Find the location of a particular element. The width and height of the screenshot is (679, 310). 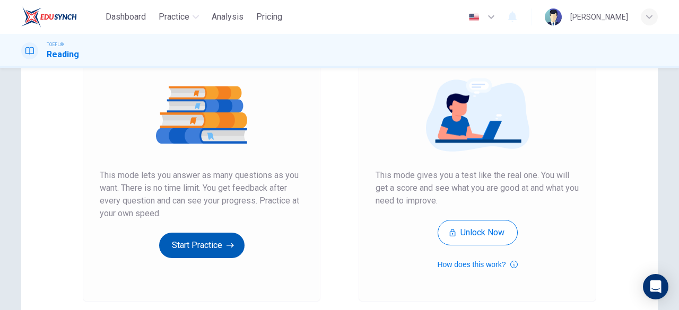

a: Pricing is located at coordinates (269, 17).